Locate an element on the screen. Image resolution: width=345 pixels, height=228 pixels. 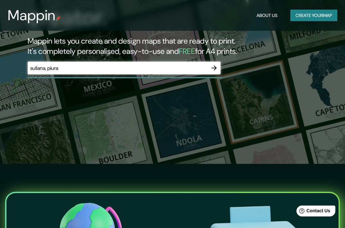
span: Contact Us is located at coordinates (31, 8).